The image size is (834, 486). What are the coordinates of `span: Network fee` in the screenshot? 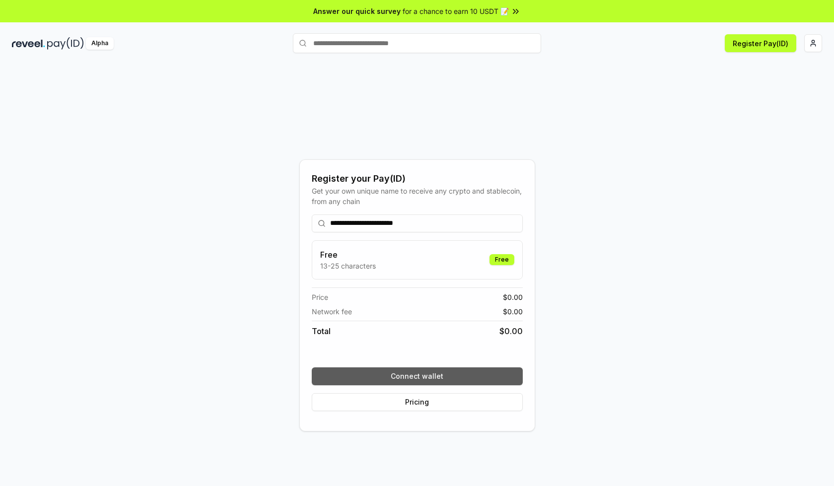 It's located at (332, 311).